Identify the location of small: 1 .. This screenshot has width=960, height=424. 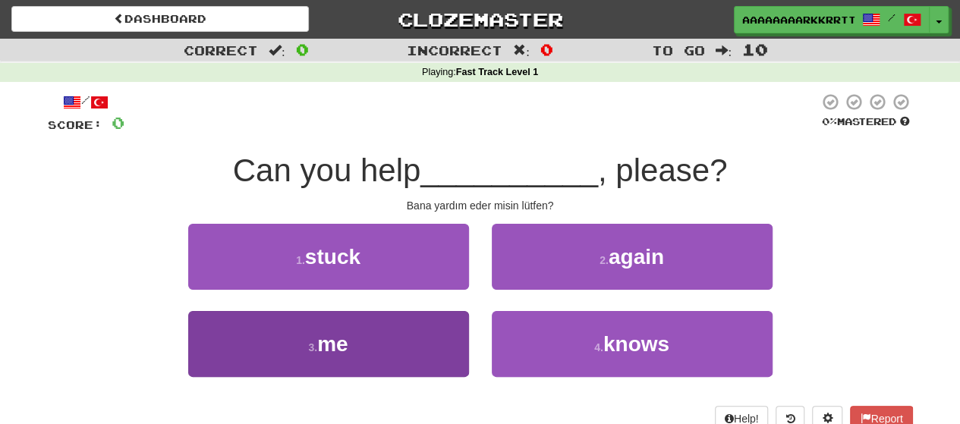
(301, 260).